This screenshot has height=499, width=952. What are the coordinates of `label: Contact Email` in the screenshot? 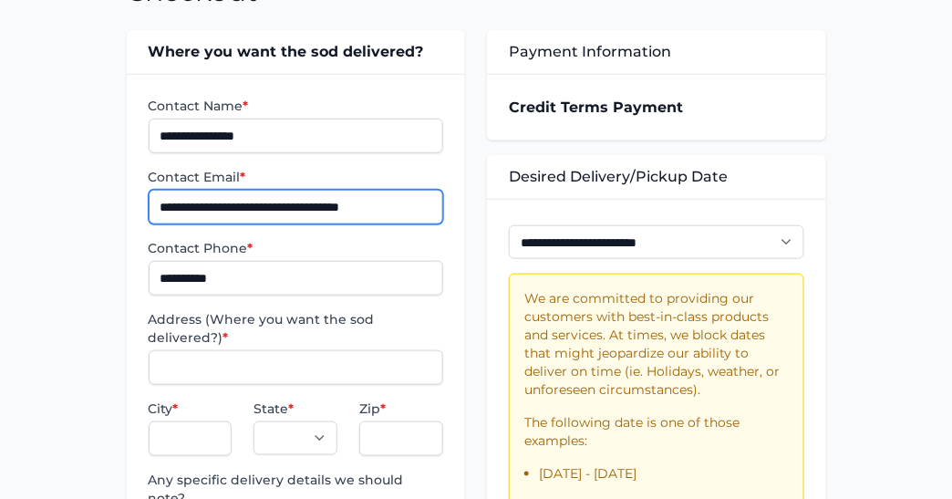 It's located at (296, 177).